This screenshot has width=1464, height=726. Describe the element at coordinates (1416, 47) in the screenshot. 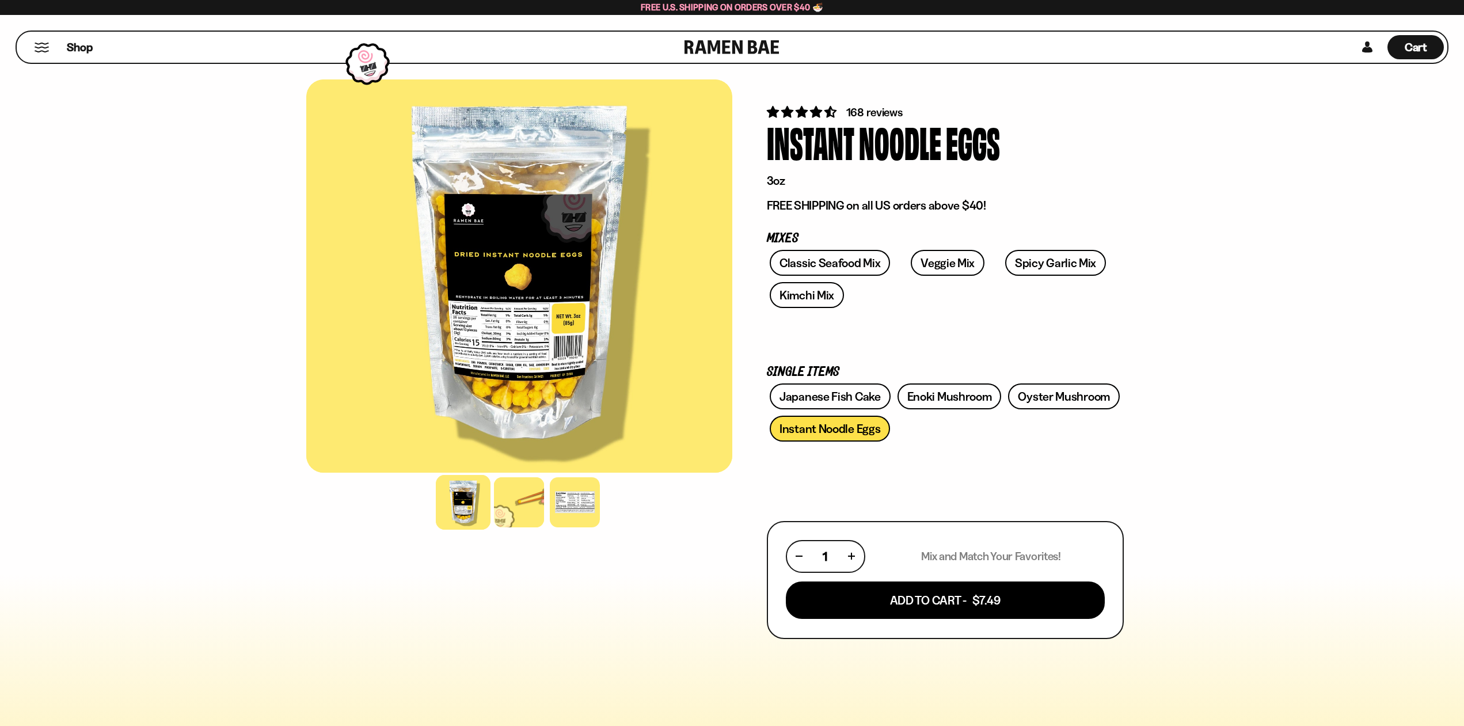

I see `span: Cart` at that location.